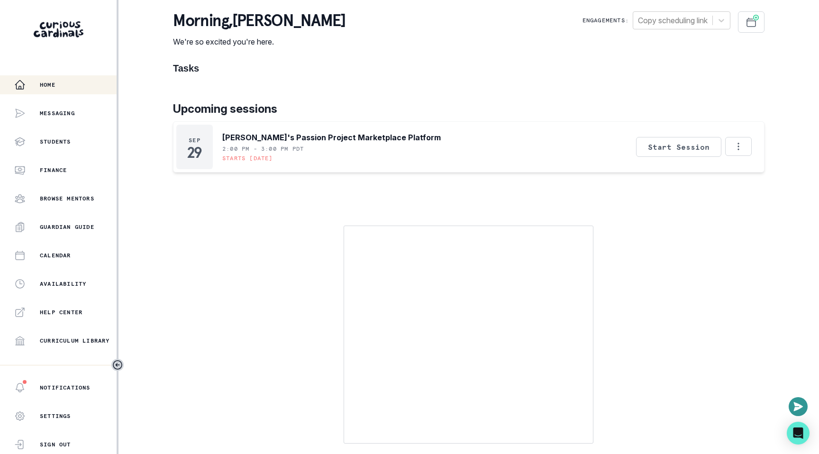 The image size is (819, 454). What do you see at coordinates (58, 29) in the screenshot?
I see `img: Curious Cardinals Logo` at bounding box center [58, 29].